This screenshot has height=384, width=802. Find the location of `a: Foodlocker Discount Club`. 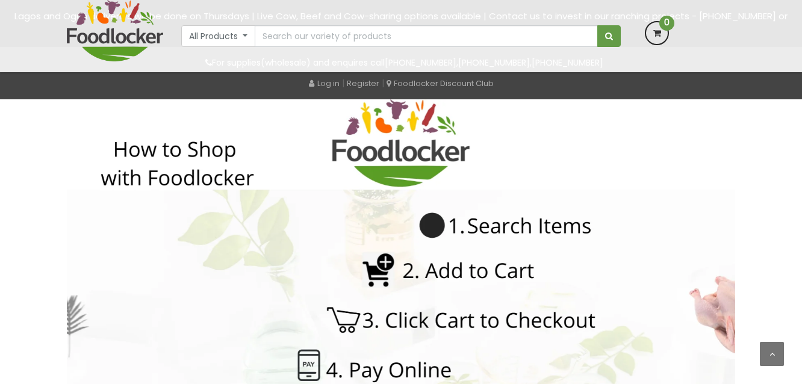

a: Foodlocker Discount Club is located at coordinates (440, 83).